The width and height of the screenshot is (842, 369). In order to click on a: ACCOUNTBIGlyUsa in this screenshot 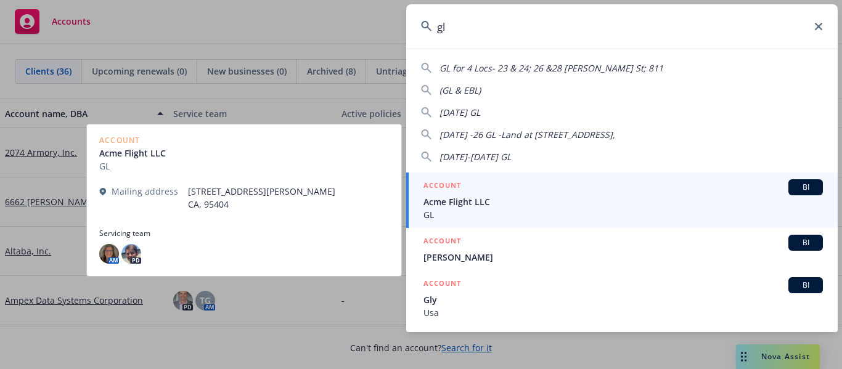, I will do `click(622, 299)`.